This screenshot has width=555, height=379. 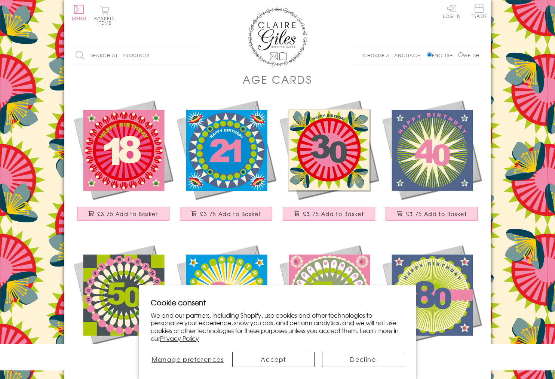 What do you see at coordinates (123, 308) in the screenshot?
I see `a: Birthday Card, Age 50 - Chequers, Happy 50th Birthday, Embellished with pompoms £3.75 Add to Basket` at bounding box center [123, 308].